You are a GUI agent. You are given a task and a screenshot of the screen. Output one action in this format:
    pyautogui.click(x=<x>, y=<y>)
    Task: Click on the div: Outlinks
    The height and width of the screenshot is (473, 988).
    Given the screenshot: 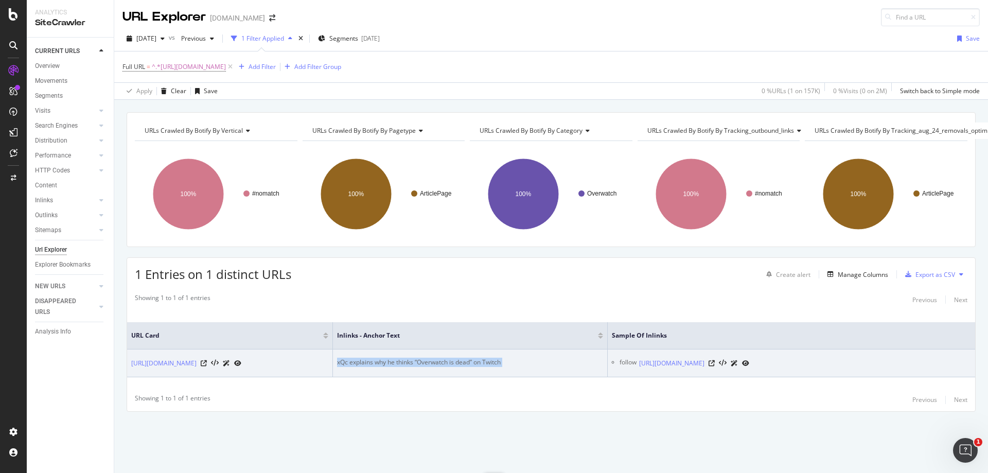 What is the action you would take?
    pyautogui.click(x=46, y=215)
    